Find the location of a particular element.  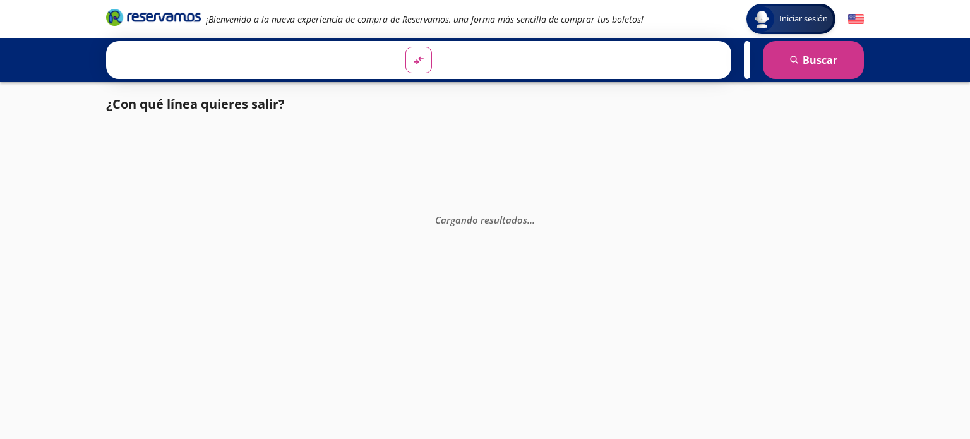

i: Brand Logo is located at coordinates (153, 17).